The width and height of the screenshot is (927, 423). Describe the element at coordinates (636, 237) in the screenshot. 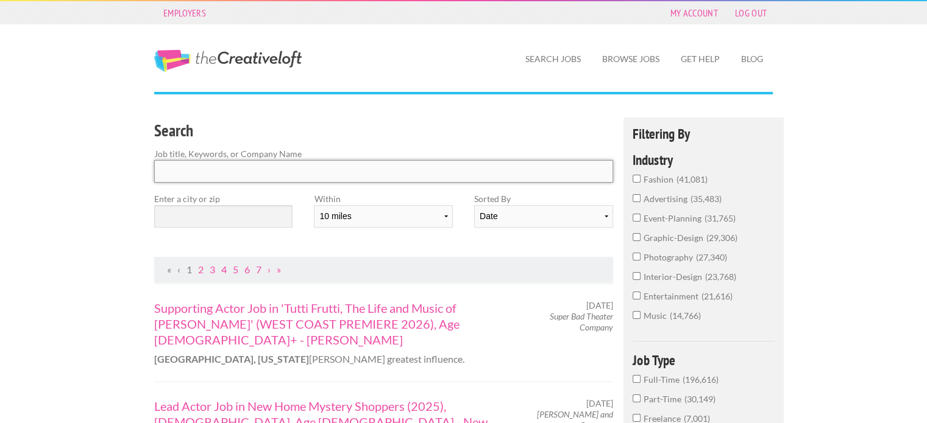

I see `input: graphic-design29,306` at that location.